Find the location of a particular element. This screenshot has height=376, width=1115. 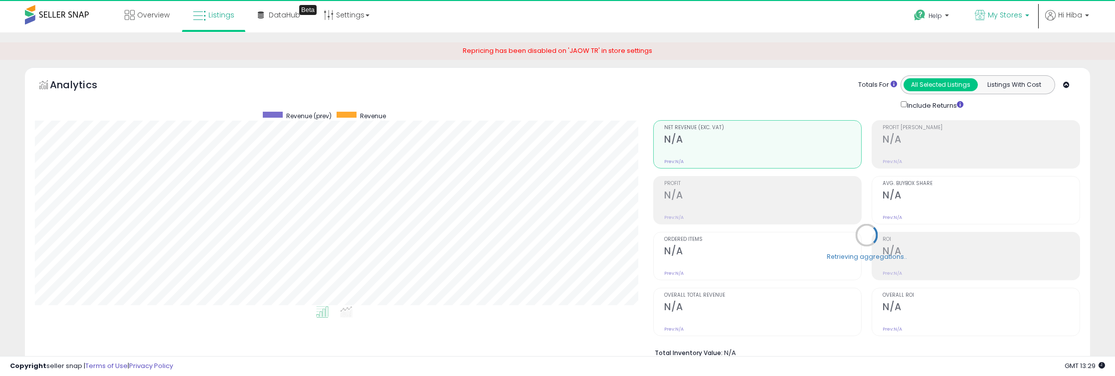

span: Overview is located at coordinates (153, 15).